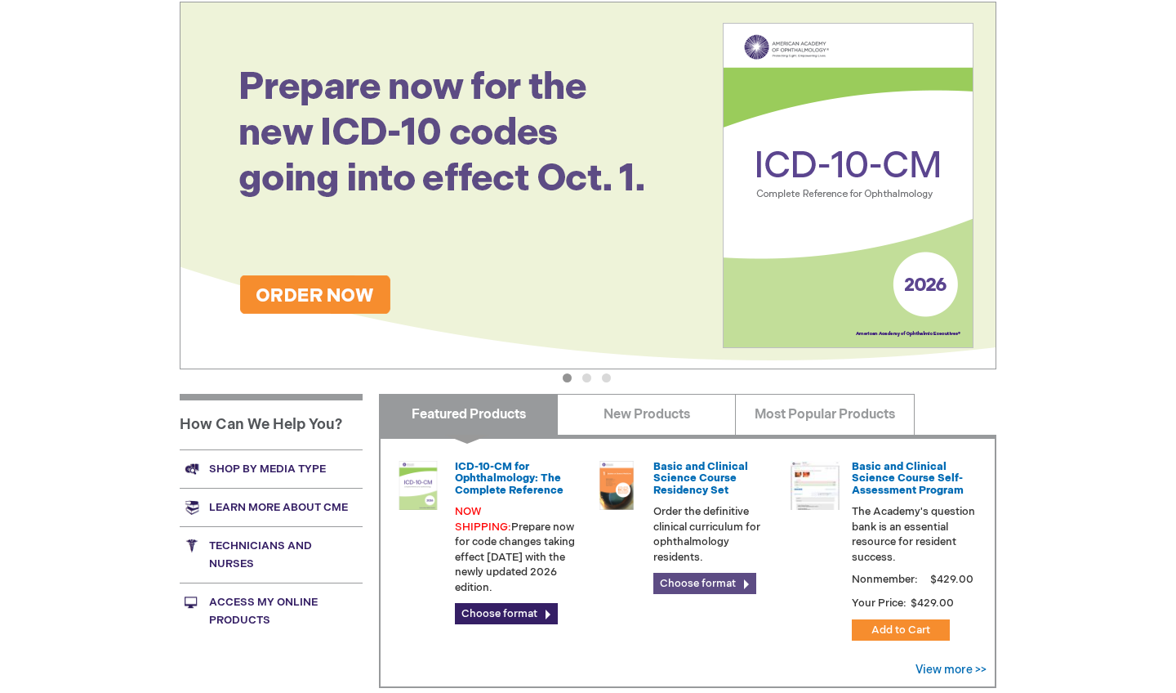  What do you see at coordinates (901, 630) in the screenshot?
I see `span: Add to Cart` at bounding box center [901, 630].